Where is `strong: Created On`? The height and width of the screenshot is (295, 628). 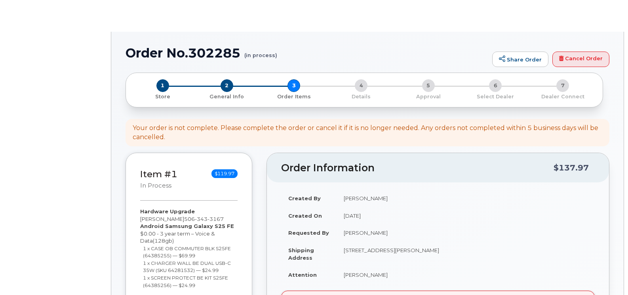
strong: Created On is located at coordinates (305, 215).